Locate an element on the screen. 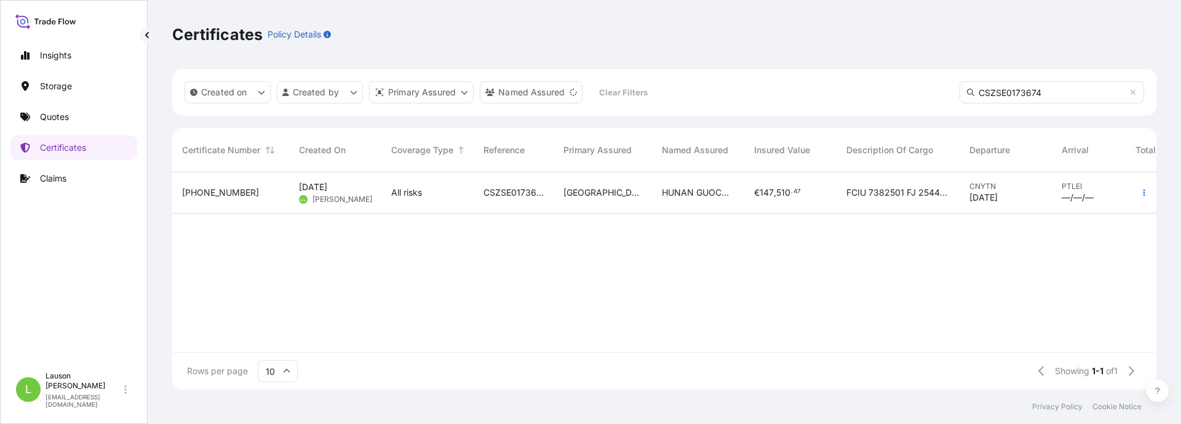  a: Claims is located at coordinates (74, 178).